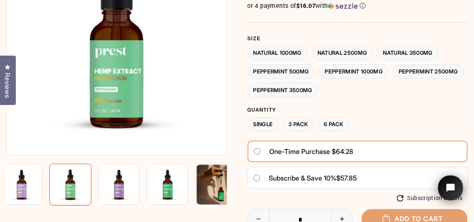 This screenshot has height=222, width=474. I want to click on img: Sezzle, so click(343, 6).